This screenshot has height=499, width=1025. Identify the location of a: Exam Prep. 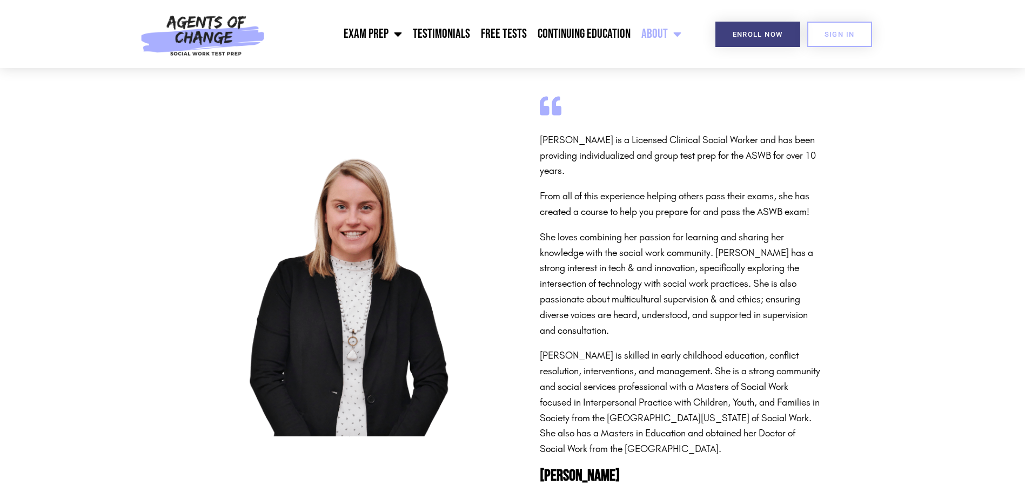
(373, 34).